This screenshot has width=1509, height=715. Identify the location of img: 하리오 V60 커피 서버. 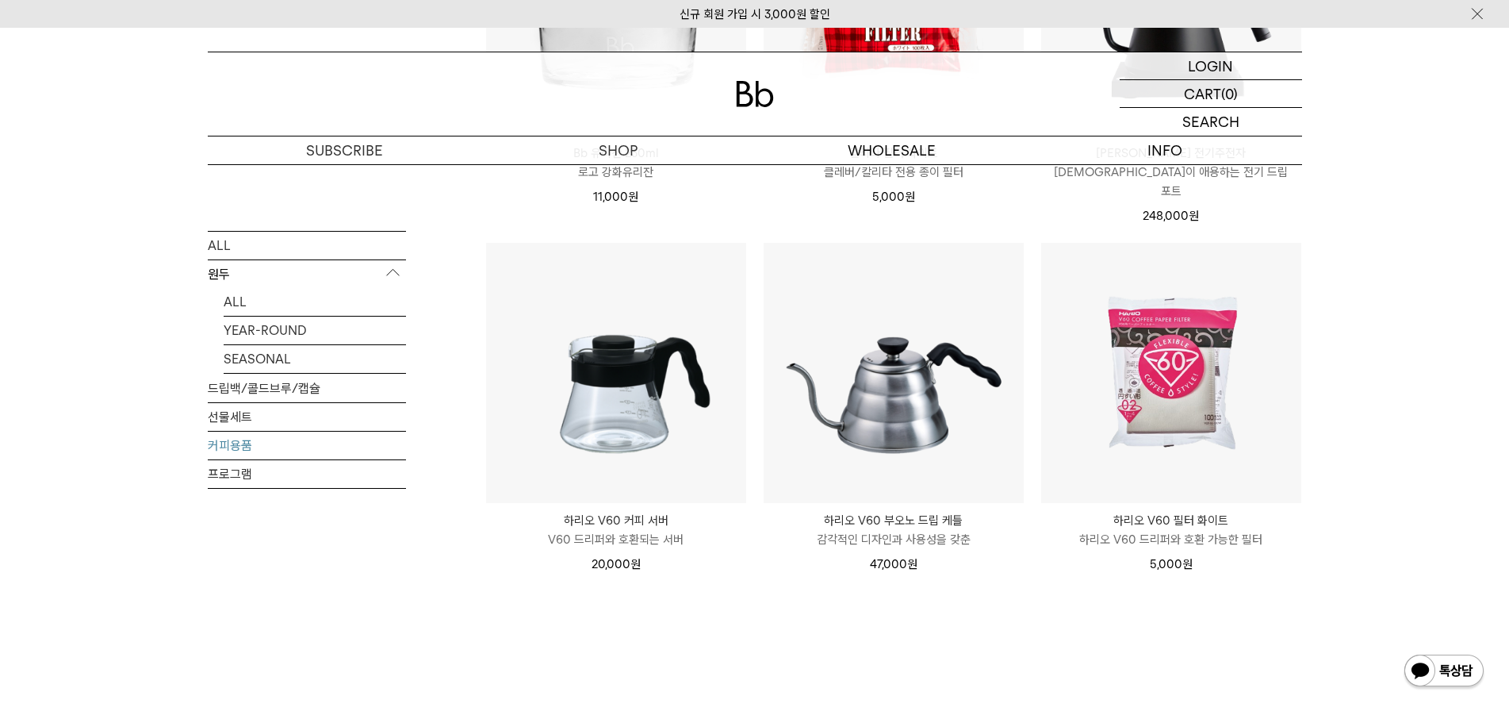
(616, 373).